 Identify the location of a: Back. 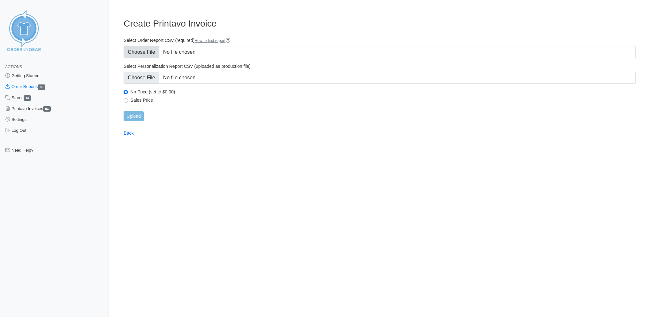
(128, 133).